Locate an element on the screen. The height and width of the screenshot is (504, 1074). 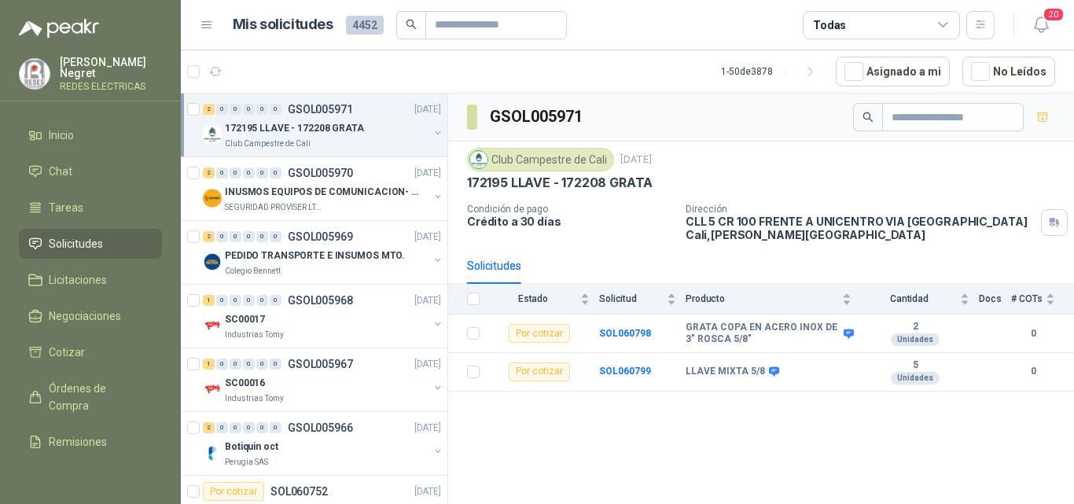
th: Solicitud is located at coordinates (643, 299).